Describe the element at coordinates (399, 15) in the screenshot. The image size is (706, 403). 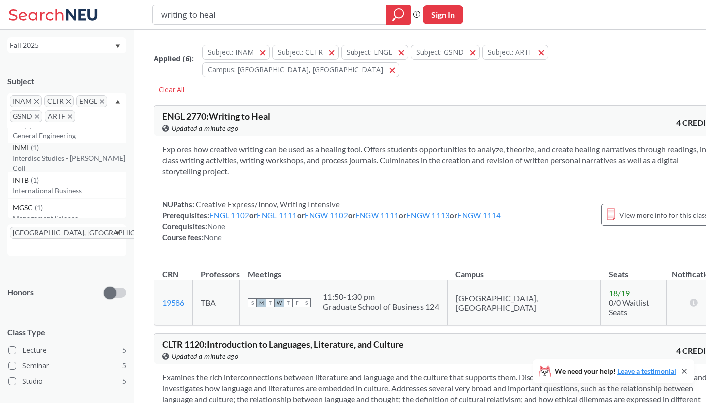
I see `div: magnifying glass` at that location.